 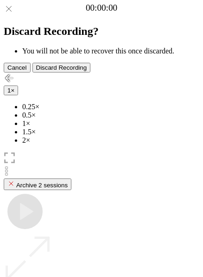 What do you see at coordinates (102, 8) in the screenshot?
I see `a: 00:00:00` at bounding box center [102, 8].